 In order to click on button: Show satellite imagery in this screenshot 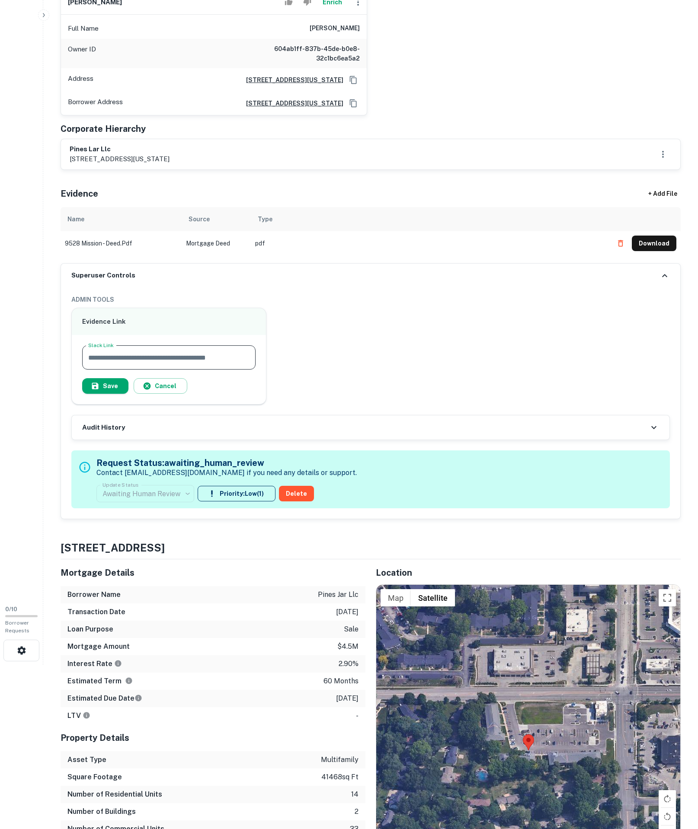, I will do `click(433, 598)`.